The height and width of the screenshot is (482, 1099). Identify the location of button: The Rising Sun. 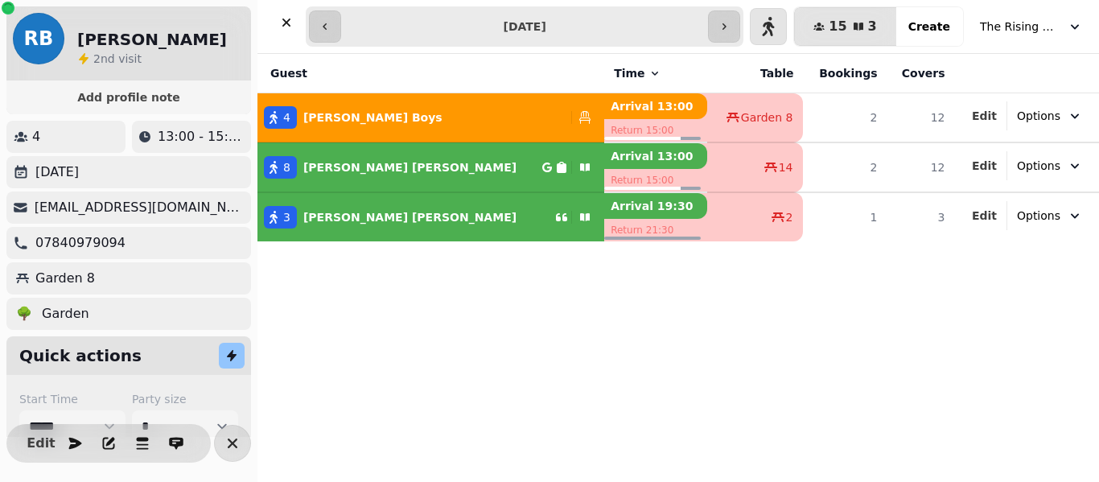
(1032, 27).